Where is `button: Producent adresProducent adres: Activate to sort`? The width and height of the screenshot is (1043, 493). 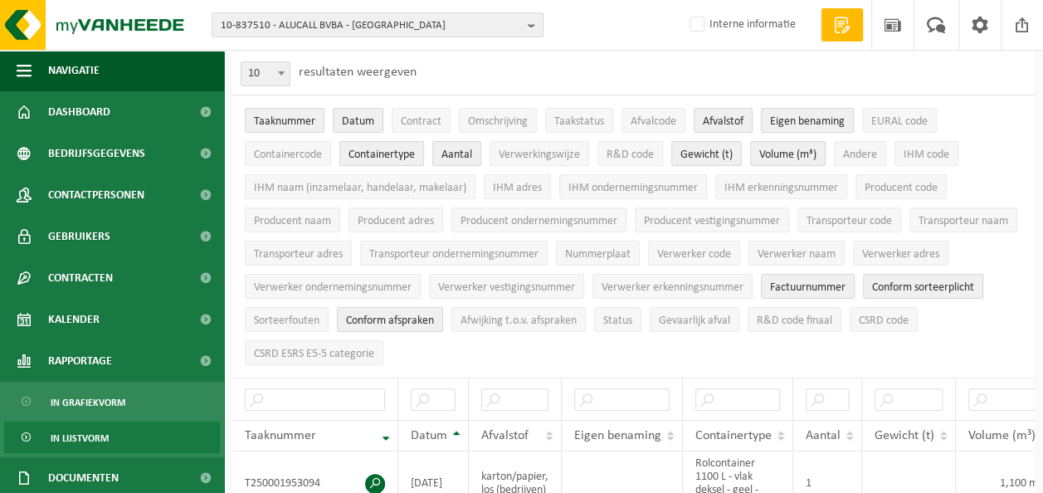
button: Producent adresProducent adres: Activate to sort is located at coordinates (396, 220).